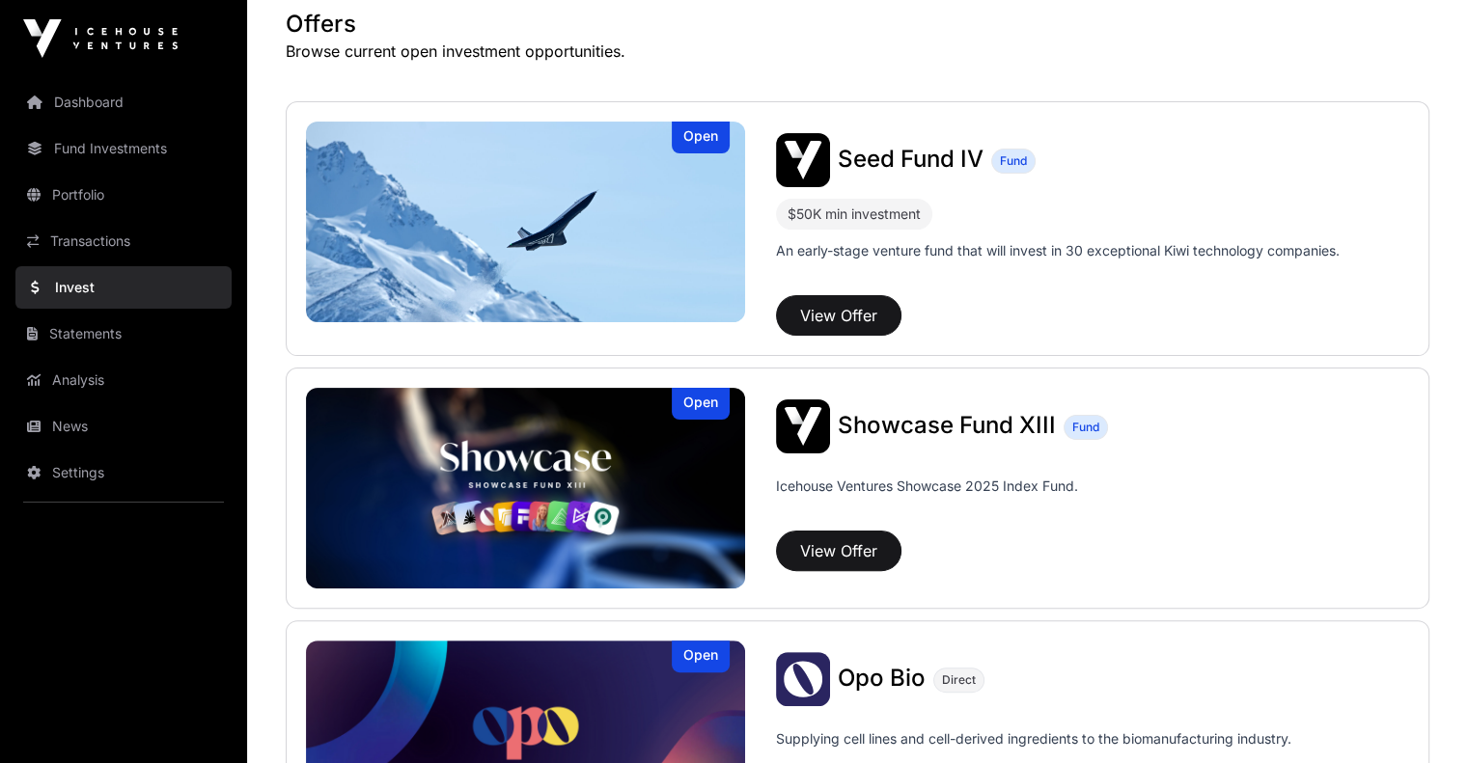  I want to click on a: Settings, so click(124, 473).